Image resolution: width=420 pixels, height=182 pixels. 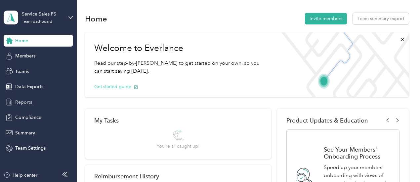 What do you see at coordinates (381, 19) in the screenshot?
I see `button: Team summary export` at bounding box center [381, 19].